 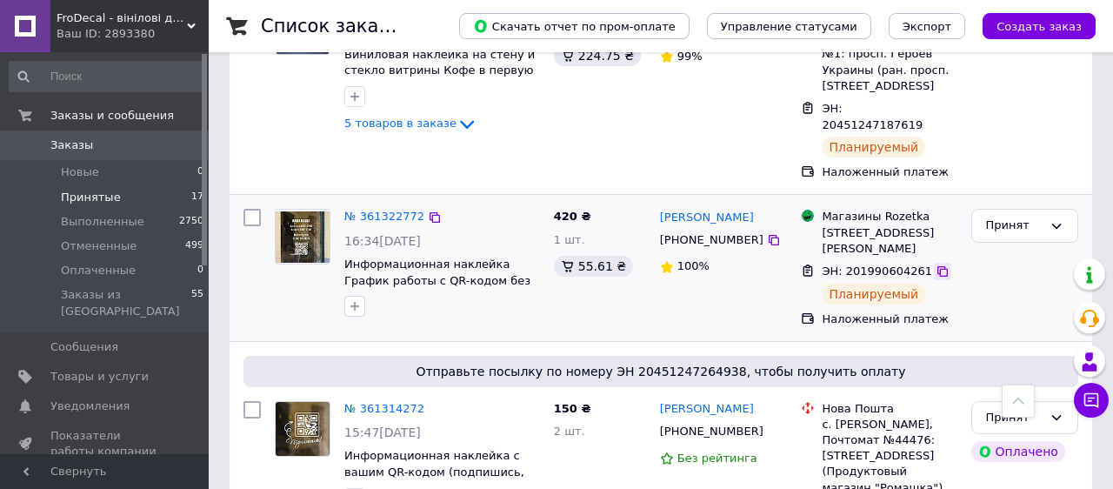 What do you see at coordinates (876, 270) in the screenshot?
I see `span: ЭН: 201990604261` at bounding box center [876, 270].